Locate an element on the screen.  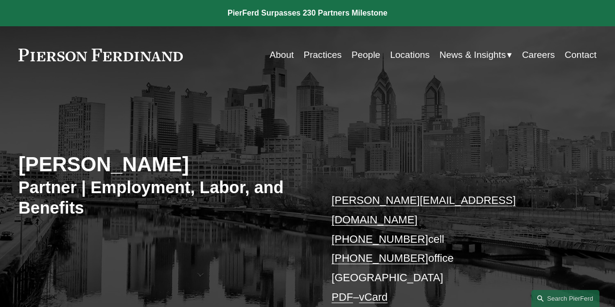
a: Contact is located at coordinates (581, 55).